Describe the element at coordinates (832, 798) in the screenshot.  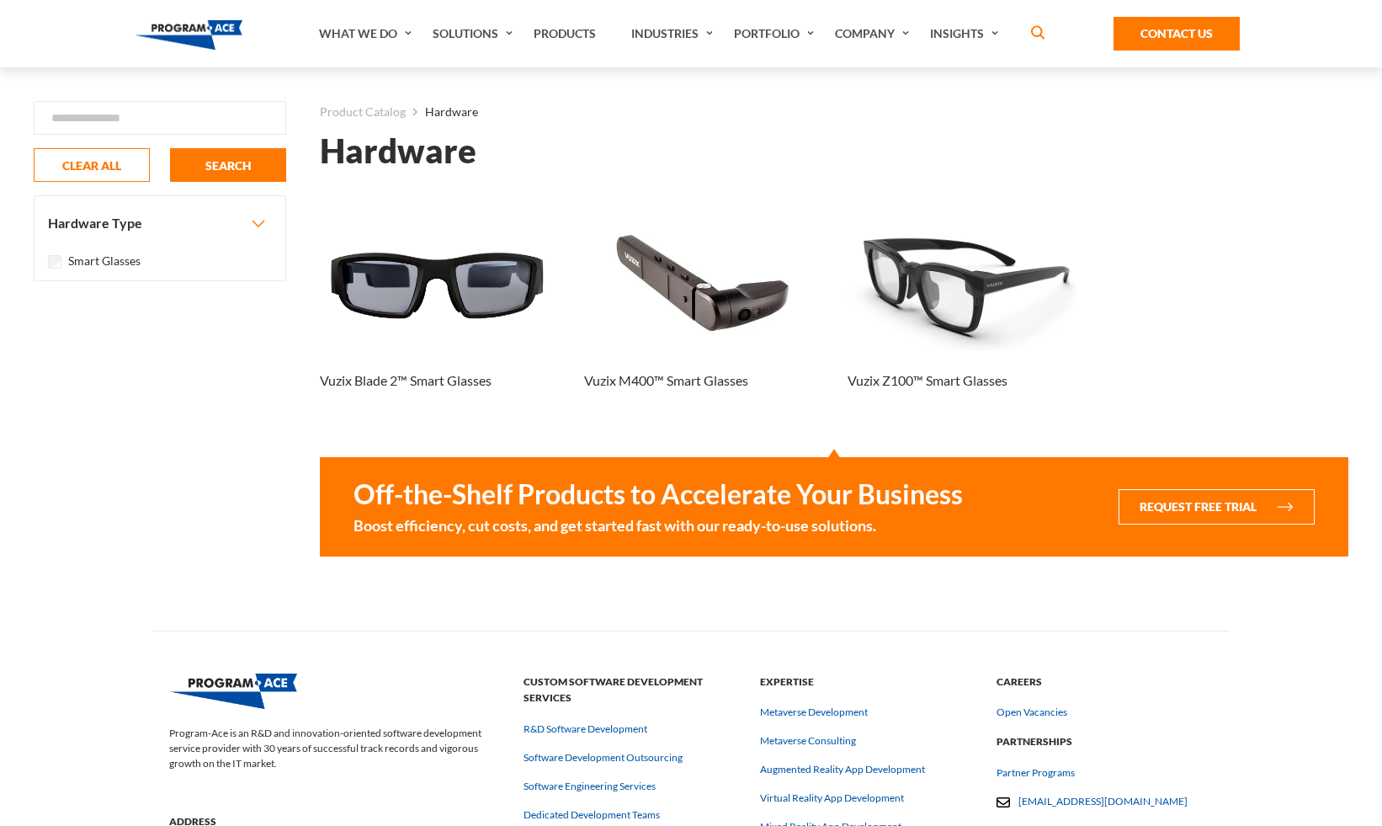
I see `a: Virtual Reality App Development` at that location.